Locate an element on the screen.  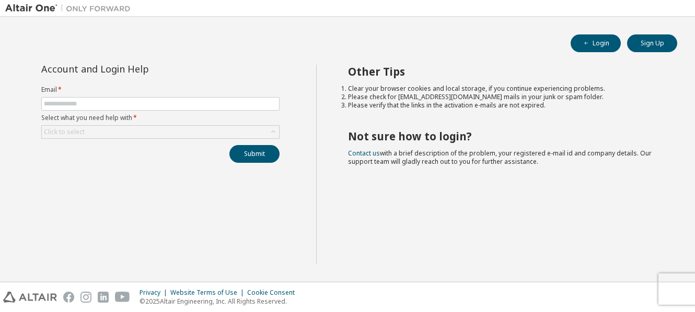
div: Website Terms of Use is located at coordinates (208, 293).